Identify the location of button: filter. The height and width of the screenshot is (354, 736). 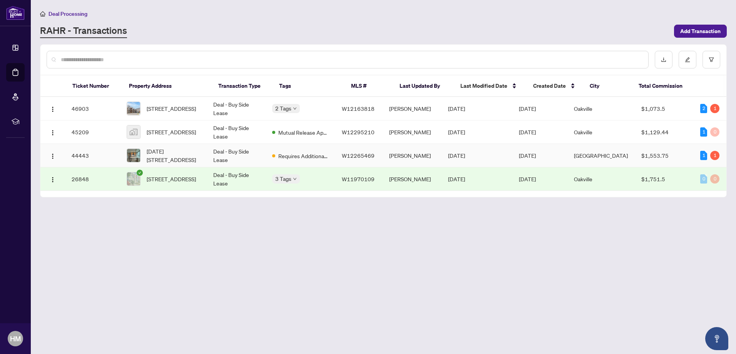
(711, 60).